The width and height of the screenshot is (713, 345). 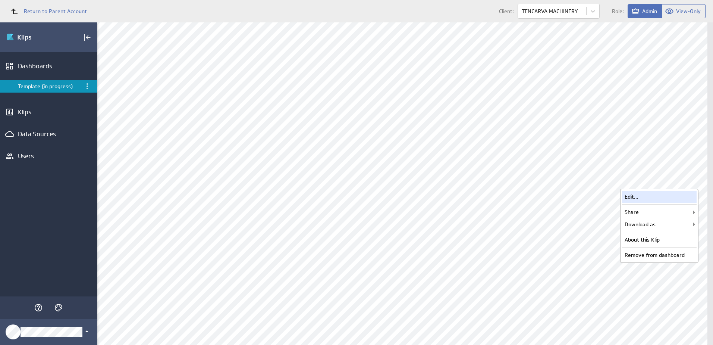 I want to click on div: Collapse, so click(x=87, y=37).